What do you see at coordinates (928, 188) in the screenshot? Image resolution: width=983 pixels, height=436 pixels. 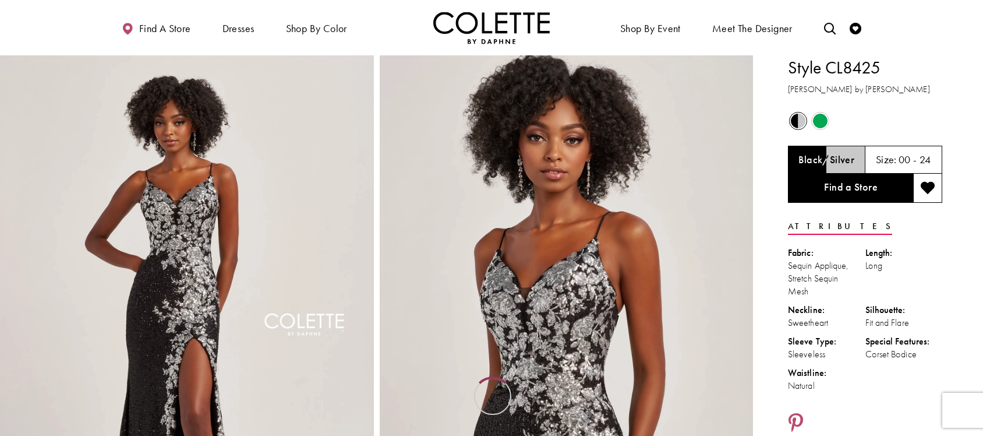 I see `button: Add to wishlist` at bounding box center [928, 188].